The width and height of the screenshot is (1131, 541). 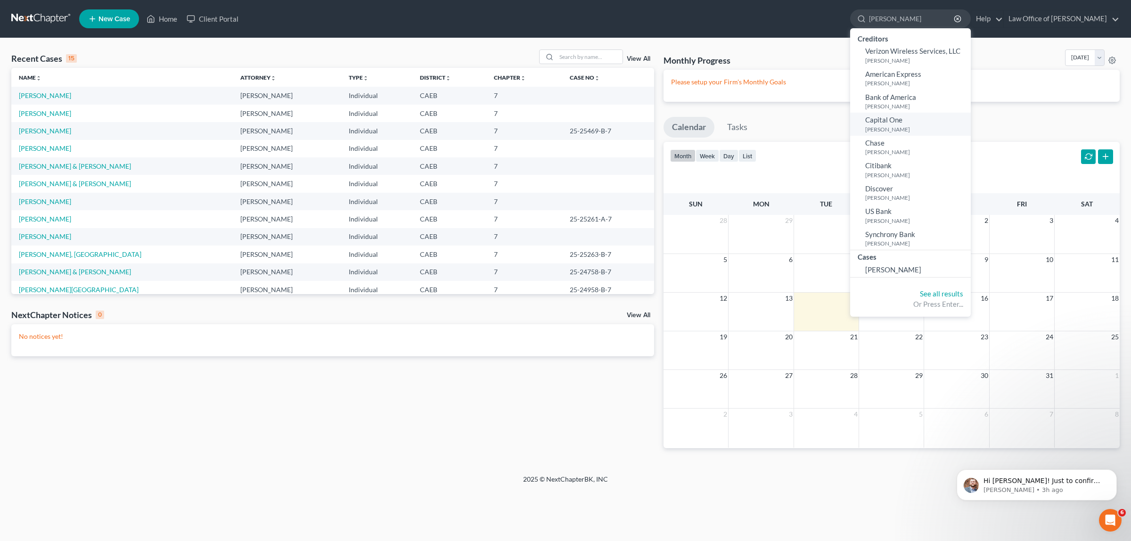 I want to click on input: Search by name..., so click(x=912, y=18).